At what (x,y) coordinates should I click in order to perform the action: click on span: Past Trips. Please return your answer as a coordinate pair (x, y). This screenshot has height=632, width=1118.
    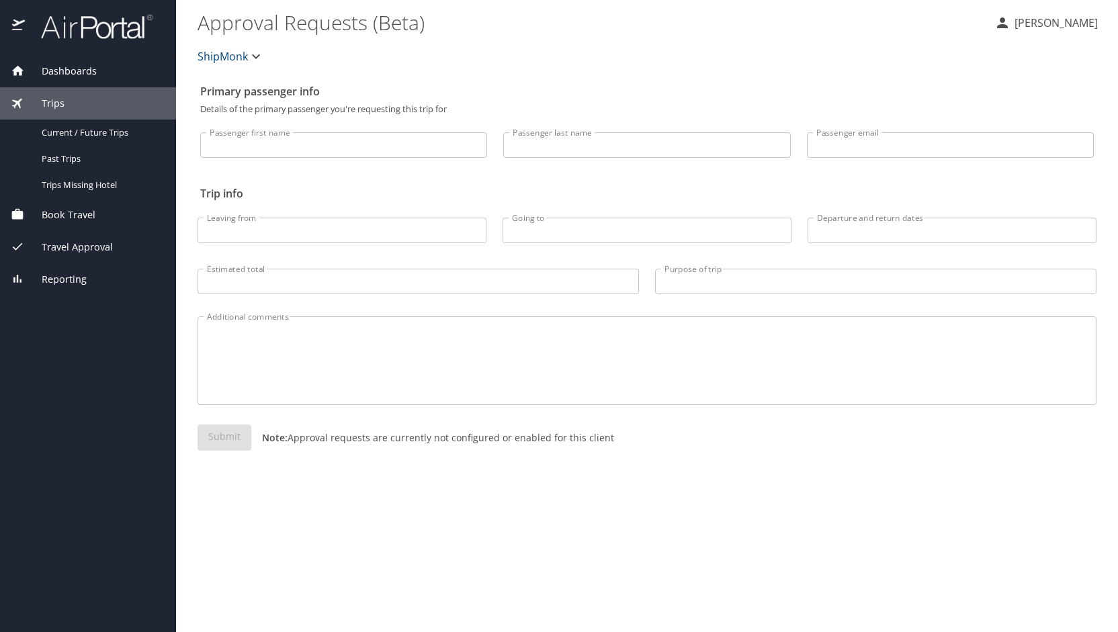
    Looking at the image, I should click on (101, 159).